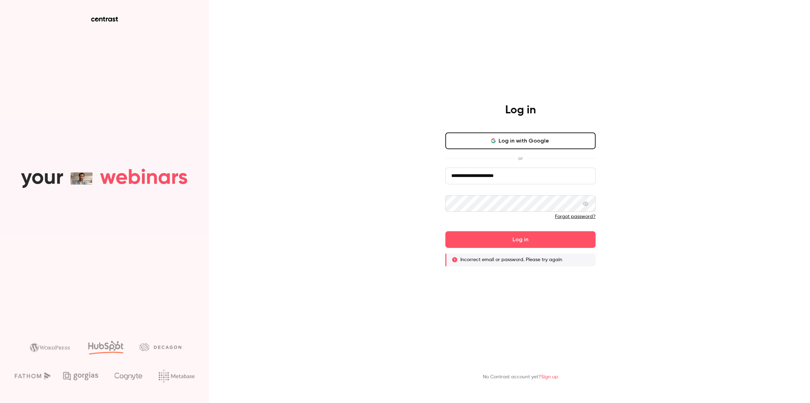  What do you see at coordinates (160, 347) in the screenshot?
I see `img: decagon` at bounding box center [160, 347].